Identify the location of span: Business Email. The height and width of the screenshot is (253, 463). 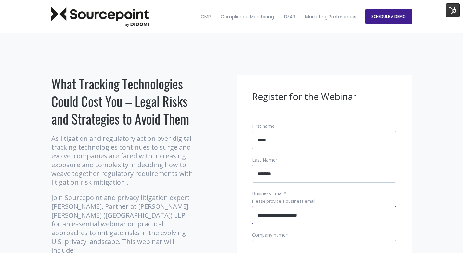
(268, 193).